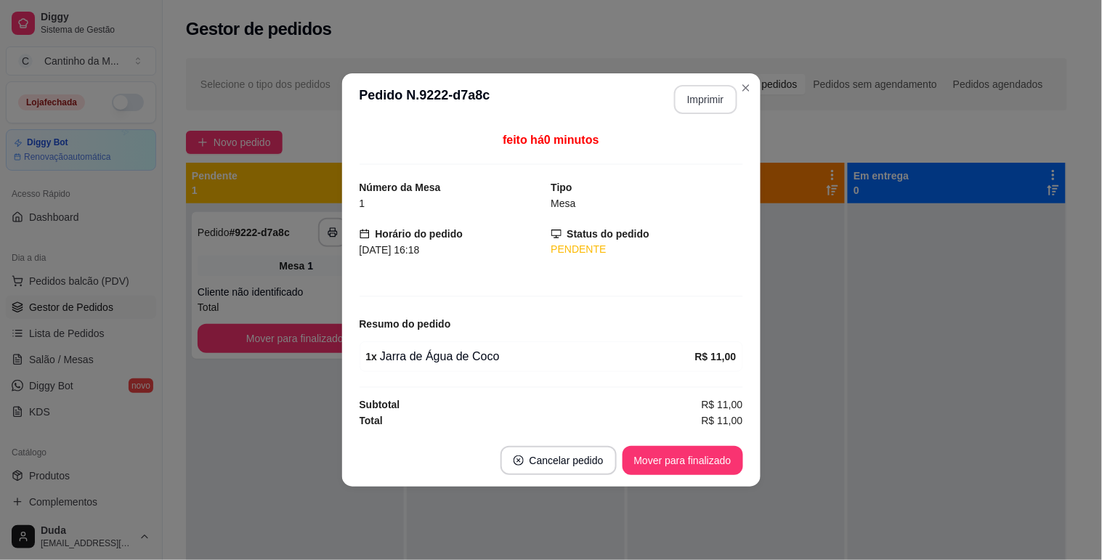 Image resolution: width=1102 pixels, height=560 pixels. What do you see at coordinates (530, 357) in the screenshot?
I see `div: Jarra de Água de Coco` at bounding box center [530, 357].